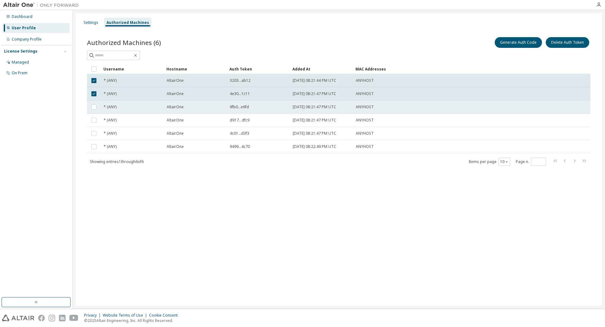 The image size is (605, 327). Describe the element at coordinates (124, 43) in the screenshot. I see `span: Authorized Machines (6)` at that location.